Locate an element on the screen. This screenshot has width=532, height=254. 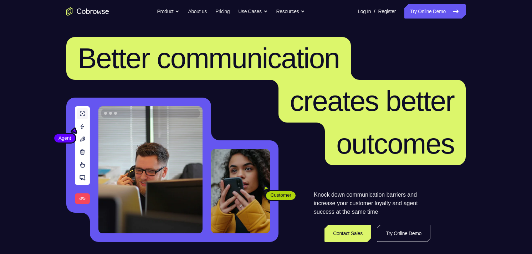
a: Log In is located at coordinates (364, 11).